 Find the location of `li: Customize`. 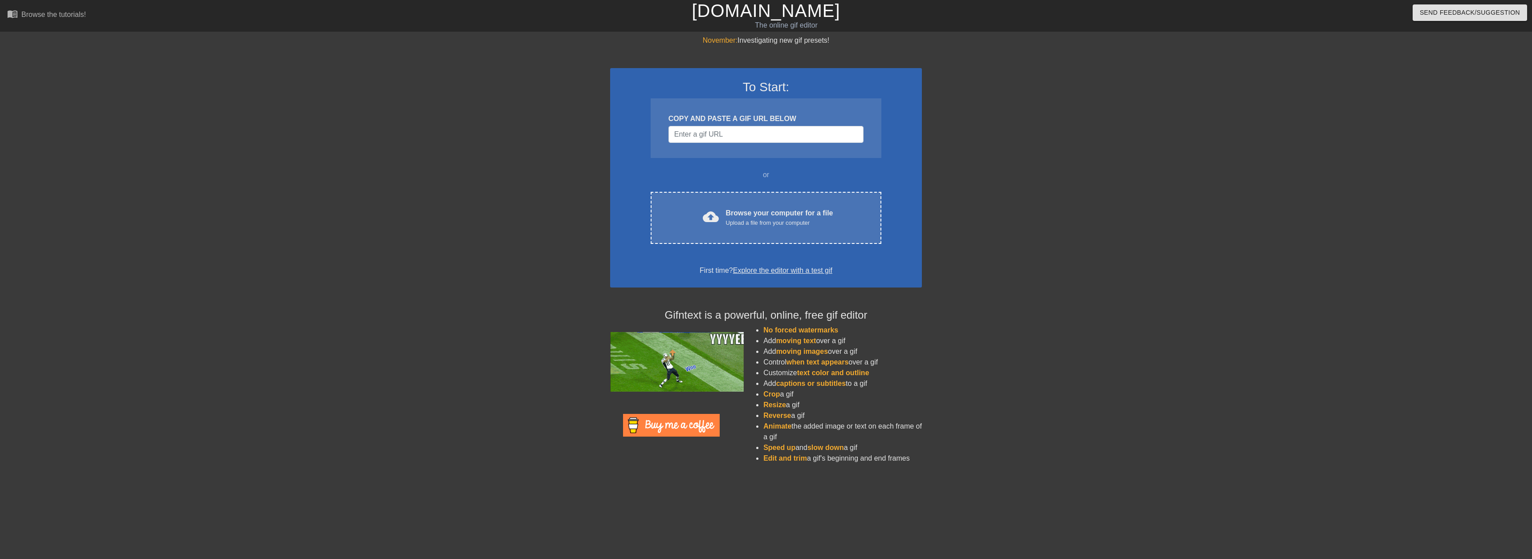

li: Customize is located at coordinates (842, 373).